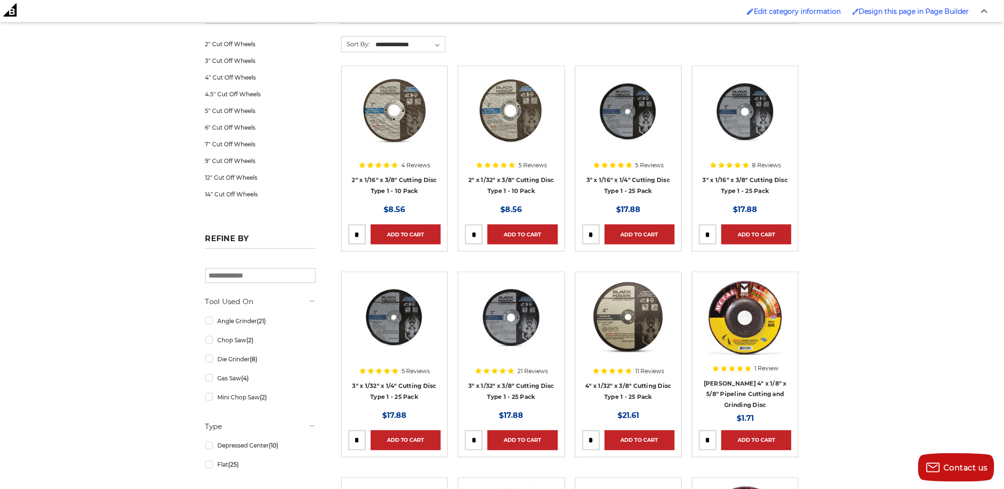 This screenshot has height=489, width=1004. What do you see at coordinates (512, 391) in the screenshot?
I see `a: 3" x 1/32" x 3/8" Cutting Disc Type 1 - 25 Pack` at bounding box center [512, 391].